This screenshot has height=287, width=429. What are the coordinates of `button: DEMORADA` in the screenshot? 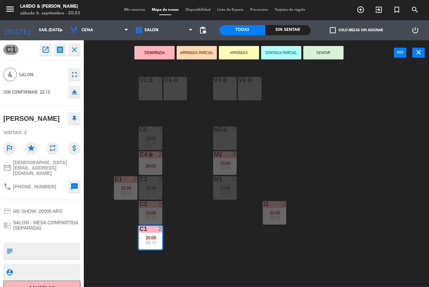 It's located at (155, 53).